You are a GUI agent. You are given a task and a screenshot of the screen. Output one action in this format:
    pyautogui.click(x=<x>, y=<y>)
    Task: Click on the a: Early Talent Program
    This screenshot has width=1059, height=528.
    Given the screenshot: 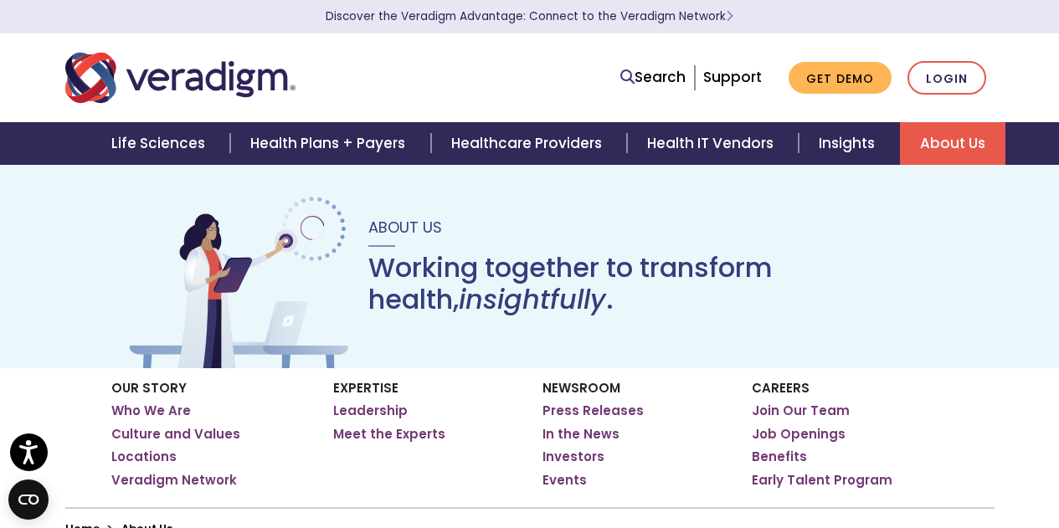 What is the action you would take?
    pyautogui.click(x=822, y=481)
    